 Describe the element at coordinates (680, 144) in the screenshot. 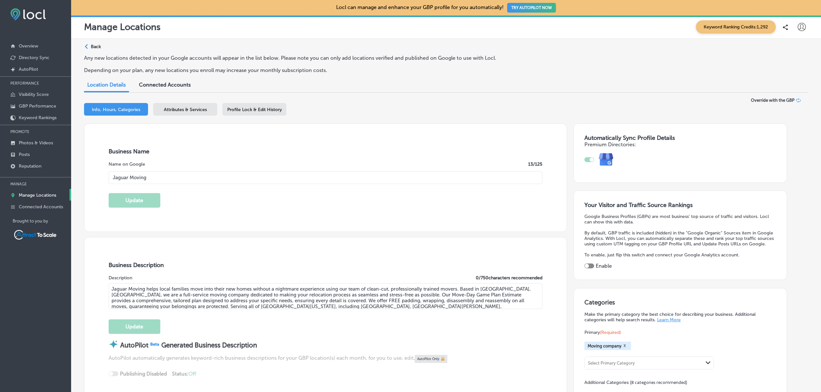

I see `h4: Premium Directories:` at that location.